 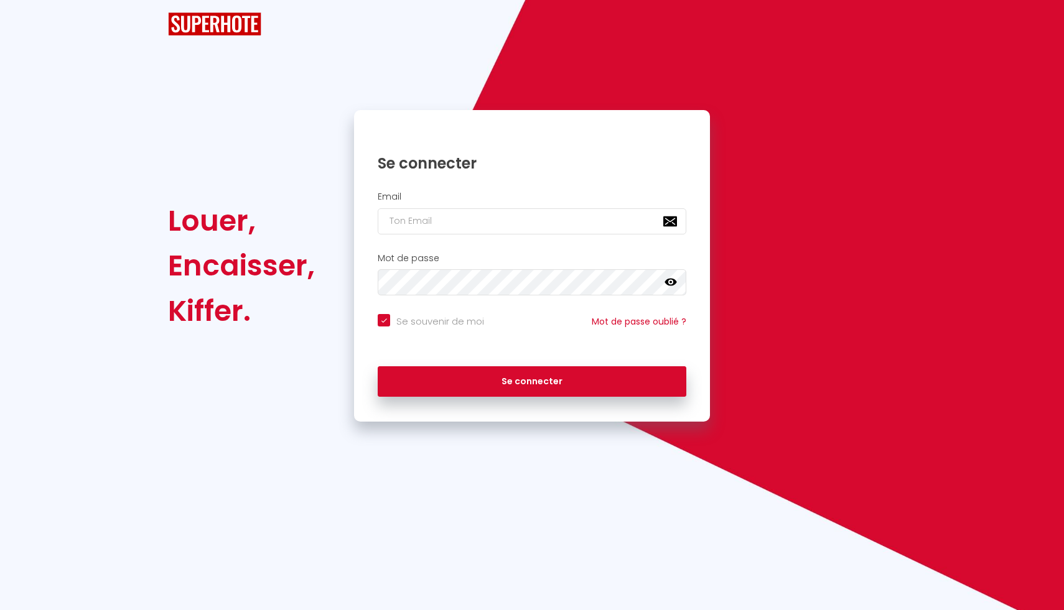 I want to click on div: Louer,, so click(x=241, y=221).